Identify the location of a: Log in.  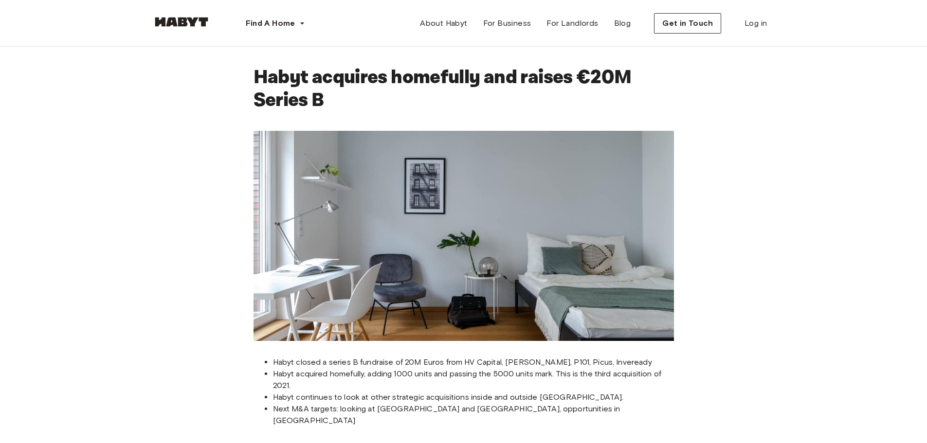
(756, 23).